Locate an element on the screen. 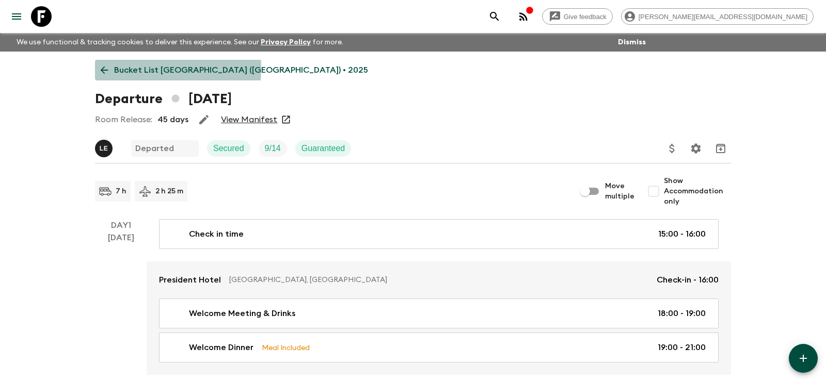  p: Check in time is located at coordinates (216, 234).